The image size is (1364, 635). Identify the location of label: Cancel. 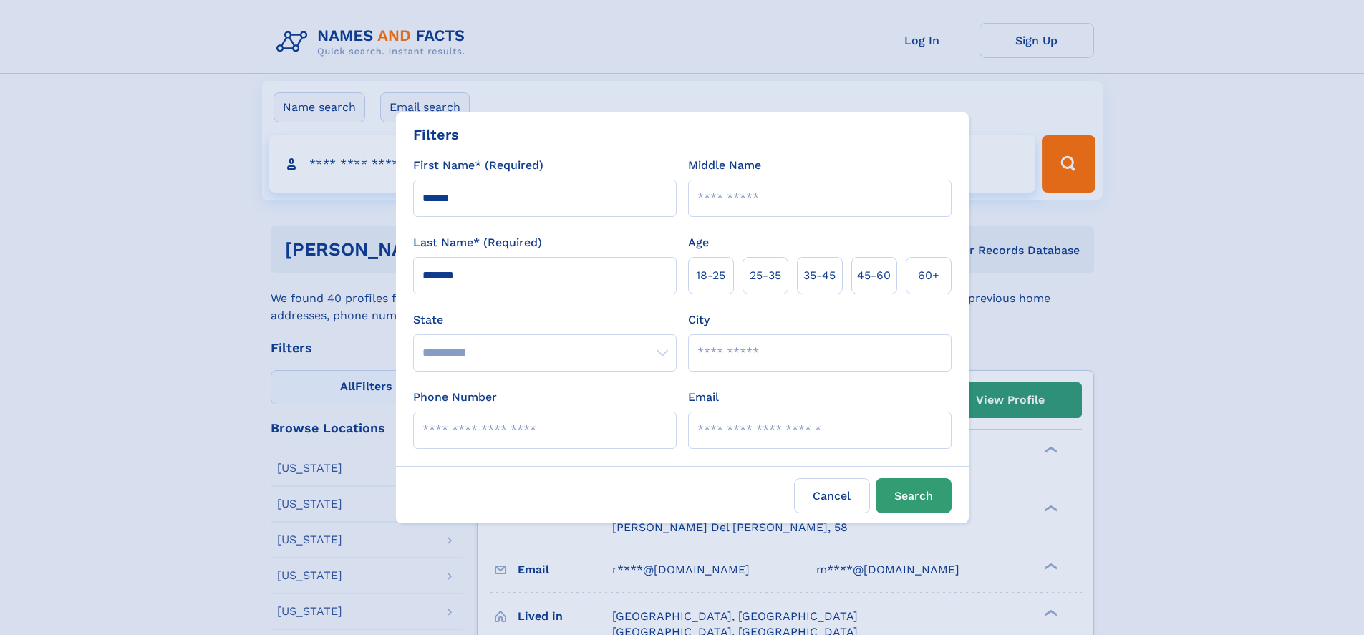
(832, 496).